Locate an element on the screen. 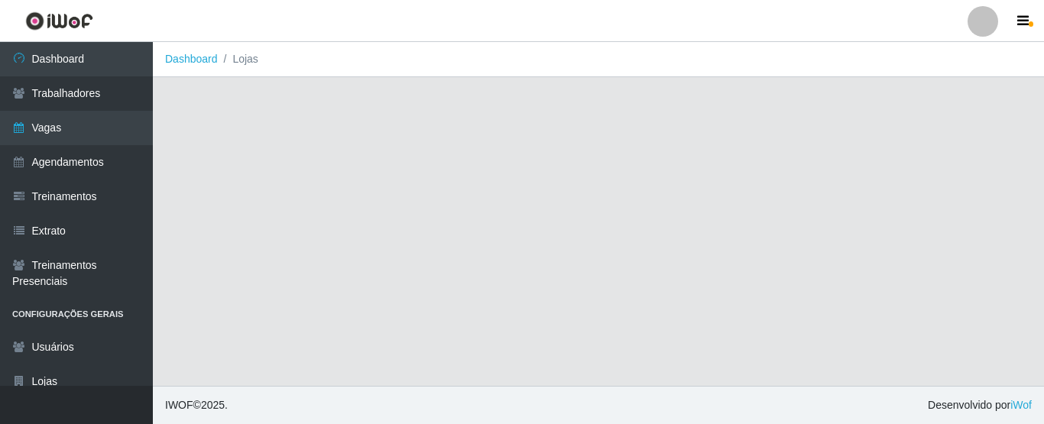 This screenshot has width=1044, height=424. span: IWOF is located at coordinates (179, 405).